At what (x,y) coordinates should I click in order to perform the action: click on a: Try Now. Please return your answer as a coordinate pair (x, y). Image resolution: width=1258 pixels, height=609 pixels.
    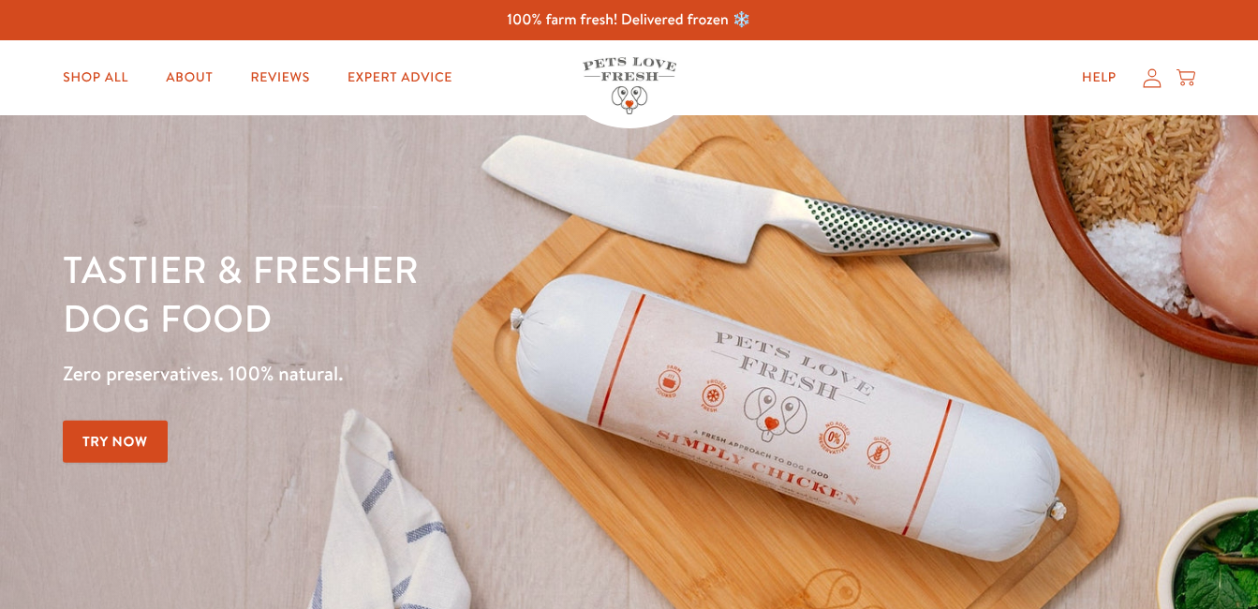
    Looking at the image, I should click on (115, 441).